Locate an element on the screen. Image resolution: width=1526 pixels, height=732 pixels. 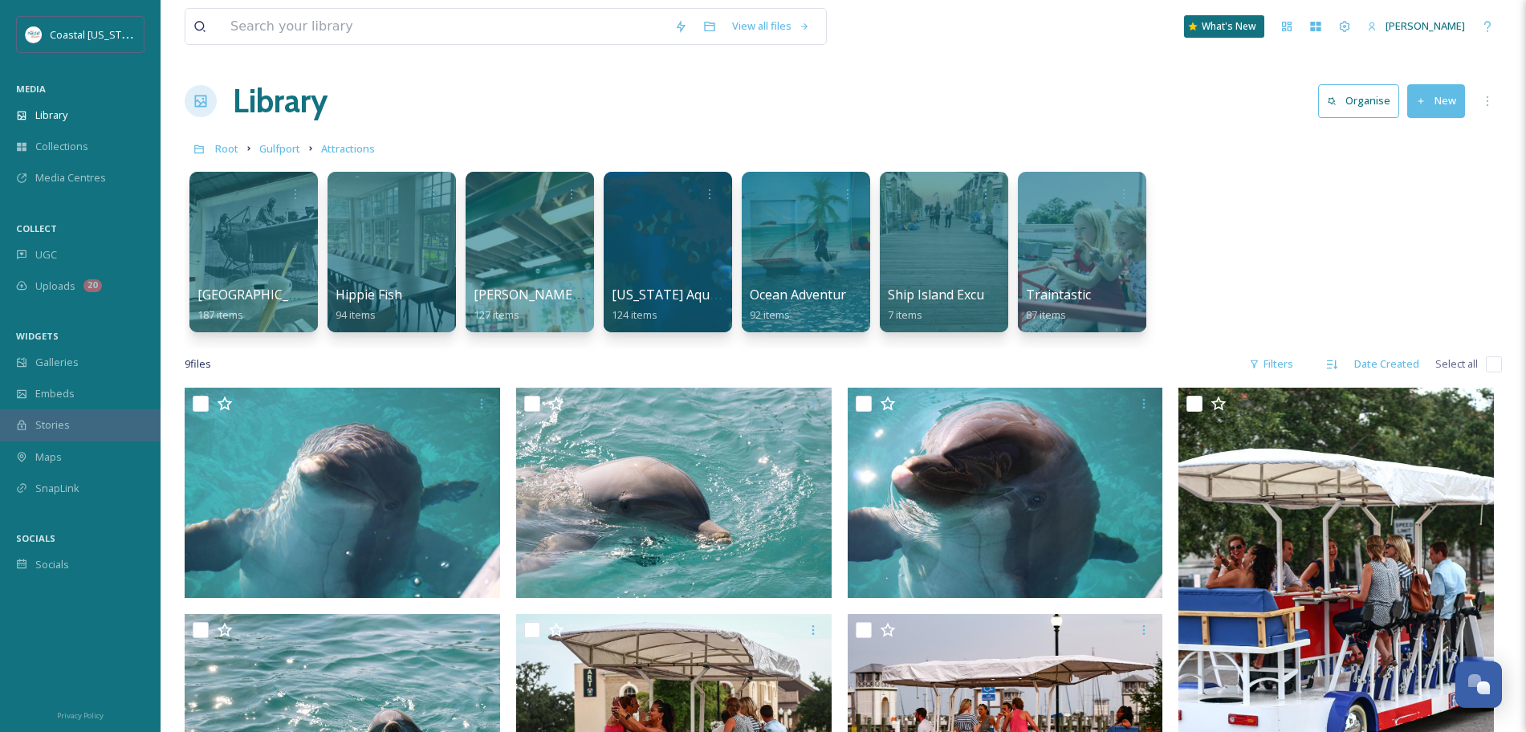
span: Root is located at coordinates (226, 149).